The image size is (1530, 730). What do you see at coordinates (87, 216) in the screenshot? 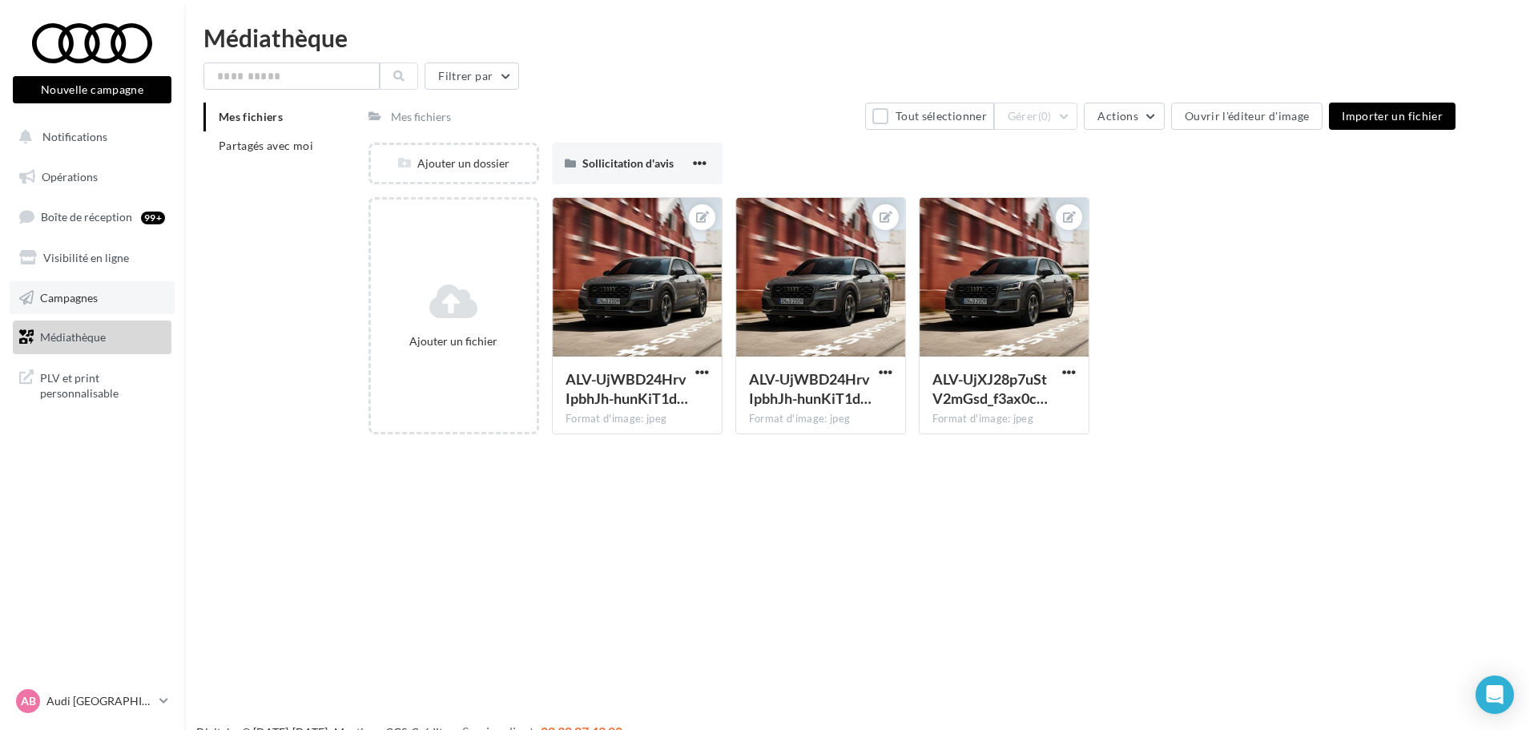
I see `span: Boîte de réception` at bounding box center [87, 216].